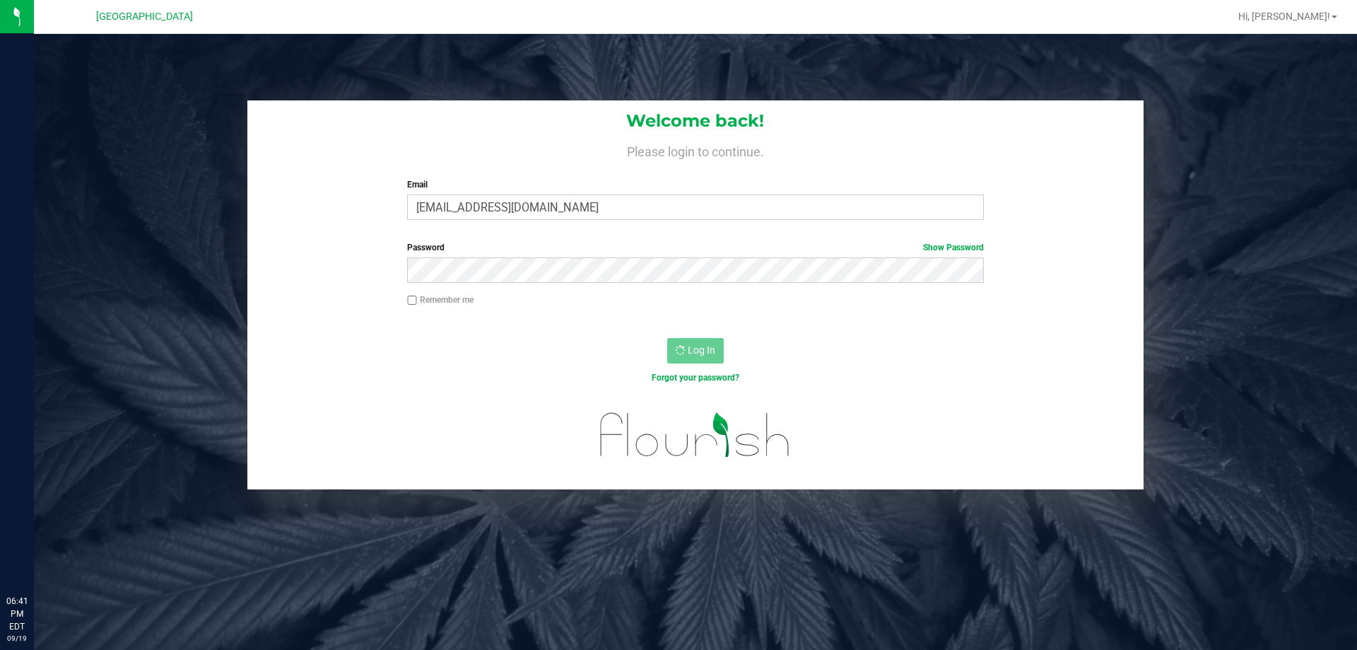 The height and width of the screenshot is (650, 1357). What do you see at coordinates (953, 247) in the screenshot?
I see `a: Show Password` at bounding box center [953, 247].